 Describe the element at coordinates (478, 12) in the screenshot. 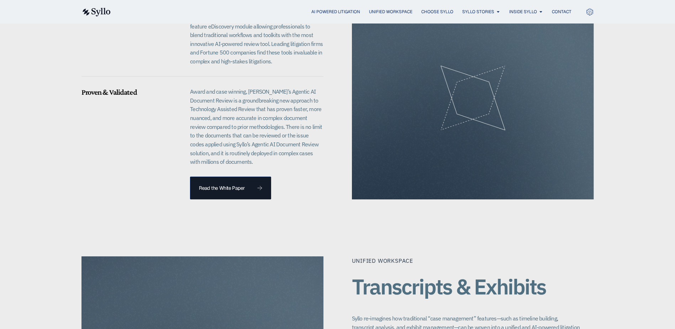

I see `span: Syllo Stories` at that location.